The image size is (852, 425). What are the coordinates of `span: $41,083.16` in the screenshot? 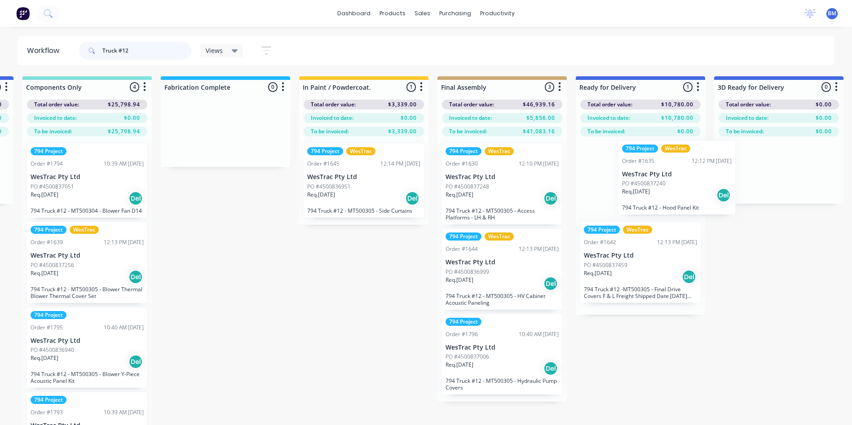 It's located at (539, 132).